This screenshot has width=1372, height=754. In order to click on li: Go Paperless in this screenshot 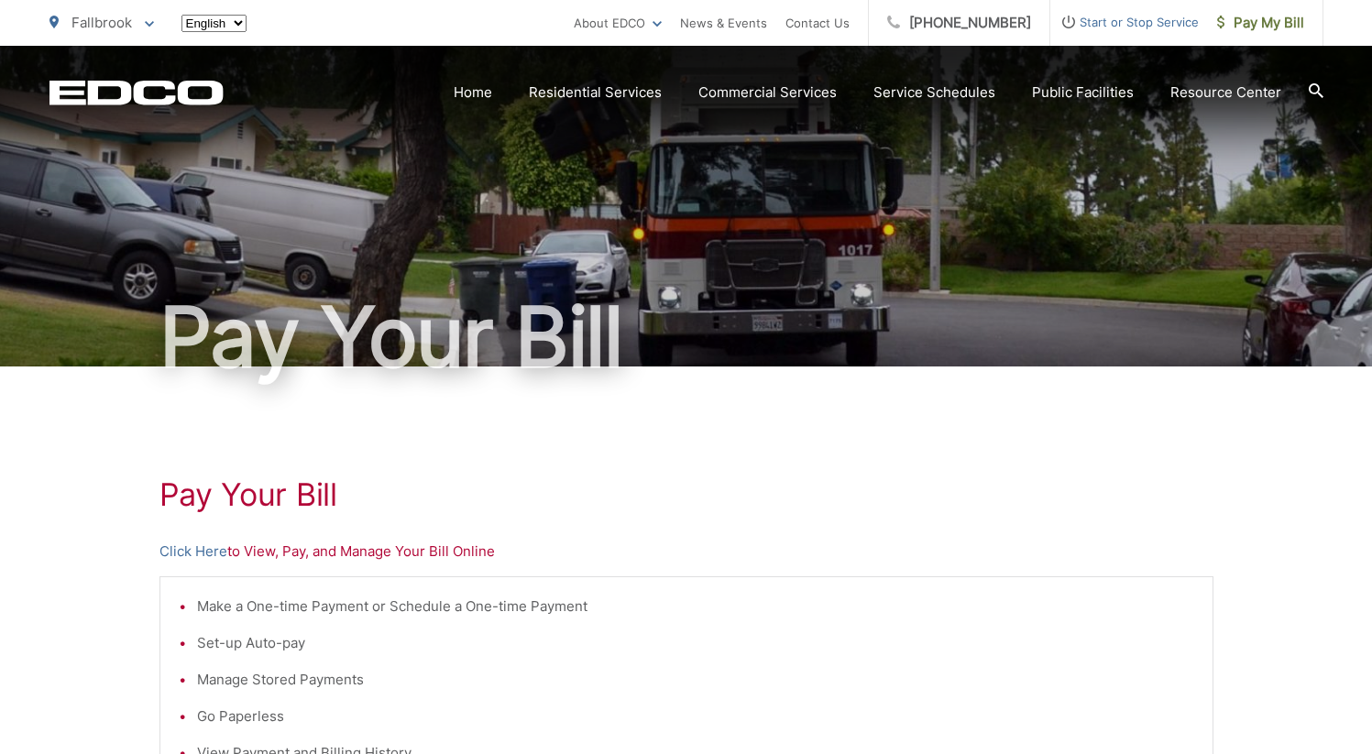, I will do `click(696, 717)`.